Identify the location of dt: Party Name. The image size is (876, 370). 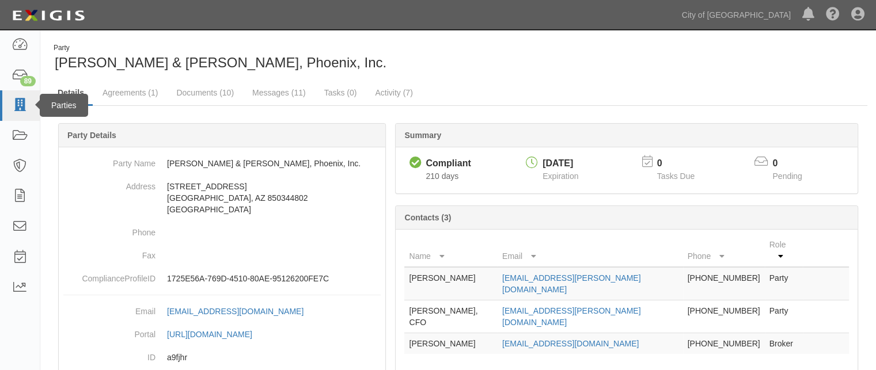
(109, 161).